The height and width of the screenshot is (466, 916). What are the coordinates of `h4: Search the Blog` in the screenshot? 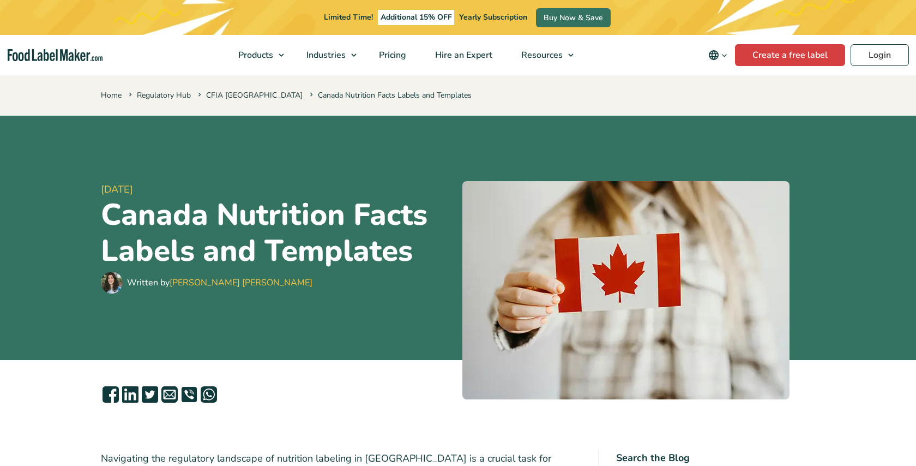 It's located at (716, 458).